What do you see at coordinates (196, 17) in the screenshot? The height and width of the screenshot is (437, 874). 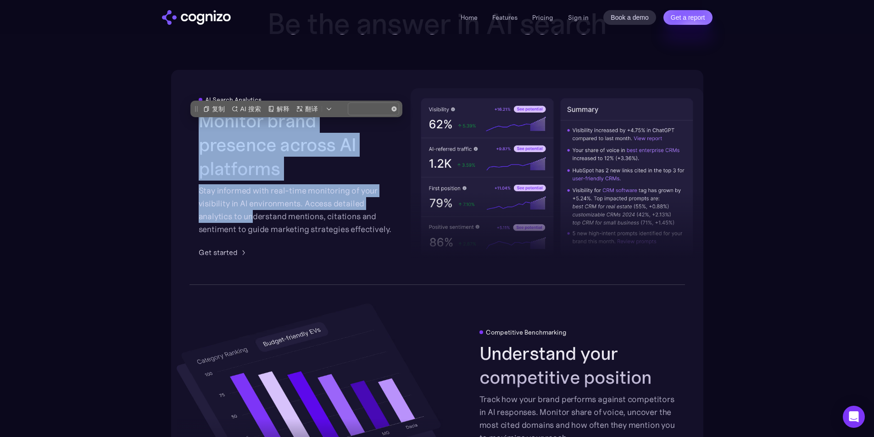 I see `a: home` at bounding box center [196, 17].